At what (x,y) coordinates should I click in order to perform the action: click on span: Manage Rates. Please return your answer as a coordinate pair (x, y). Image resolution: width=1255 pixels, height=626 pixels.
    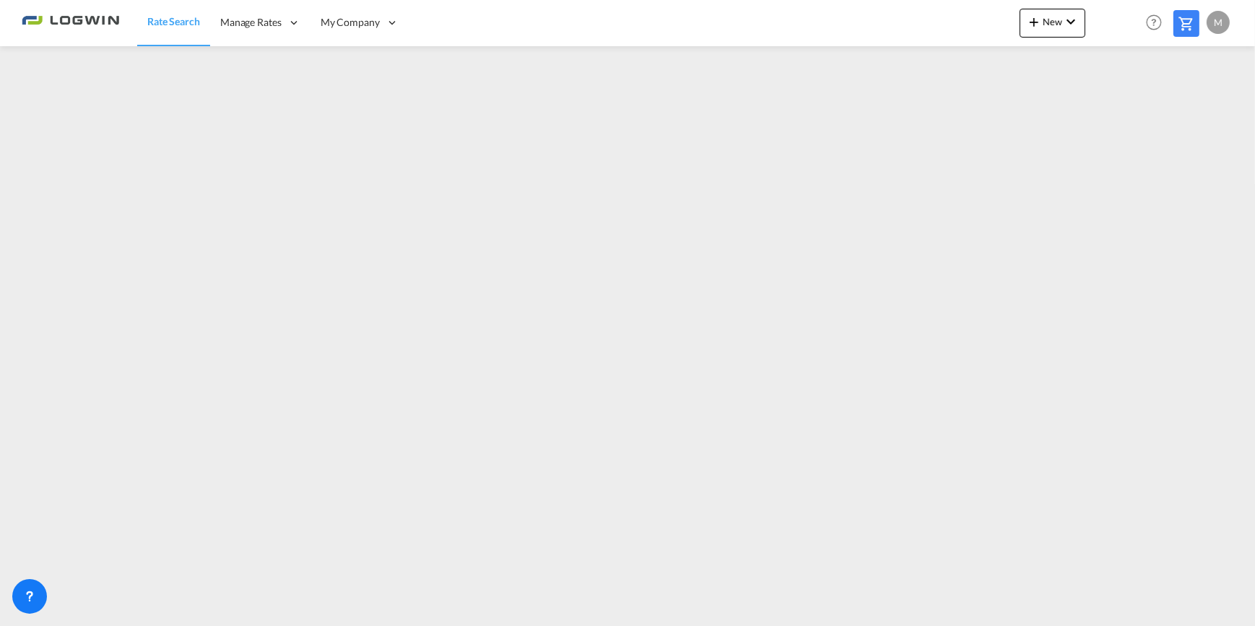
    Looking at the image, I should click on (251, 22).